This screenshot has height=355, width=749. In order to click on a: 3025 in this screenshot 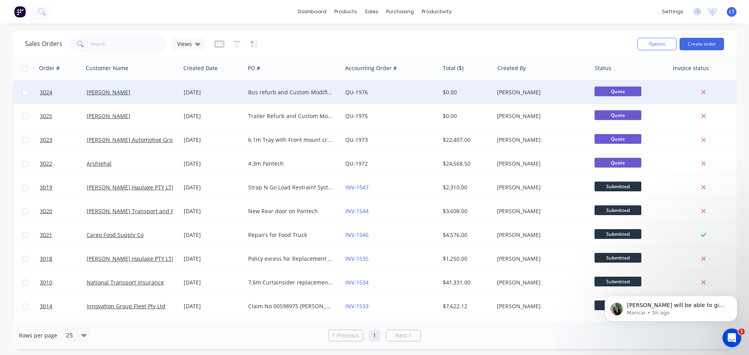, I will do `click(63, 116)`.